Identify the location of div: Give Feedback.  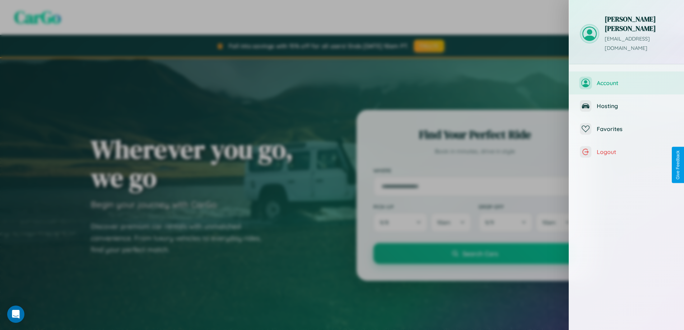
(677, 165).